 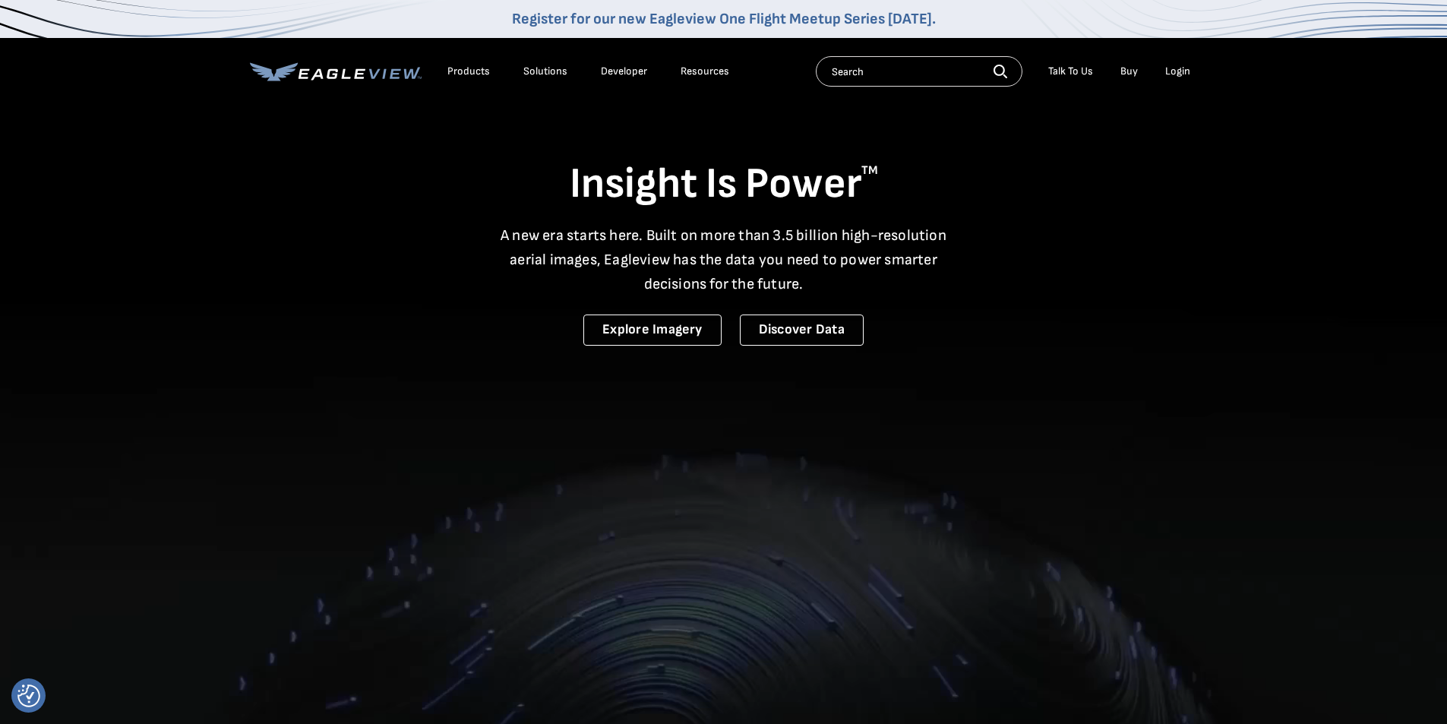 What do you see at coordinates (1129, 71) in the screenshot?
I see `a: Buy` at bounding box center [1129, 71].